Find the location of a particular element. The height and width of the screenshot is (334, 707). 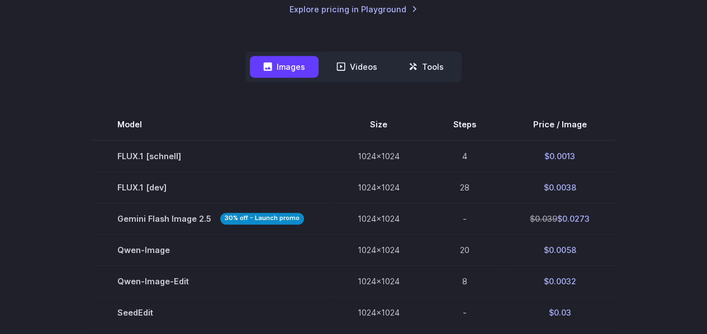

th: Model is located at coordinates (211, 125).